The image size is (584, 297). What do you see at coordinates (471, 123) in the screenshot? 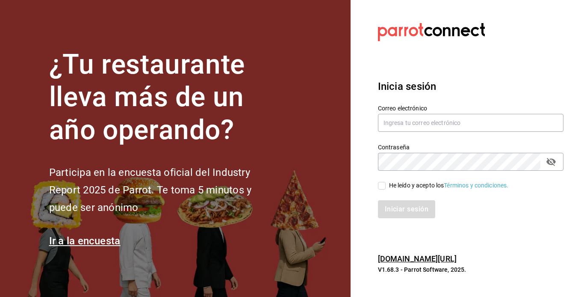
I see `input: Ingresa tu correo electrónico` at bounding box center [471, 123].